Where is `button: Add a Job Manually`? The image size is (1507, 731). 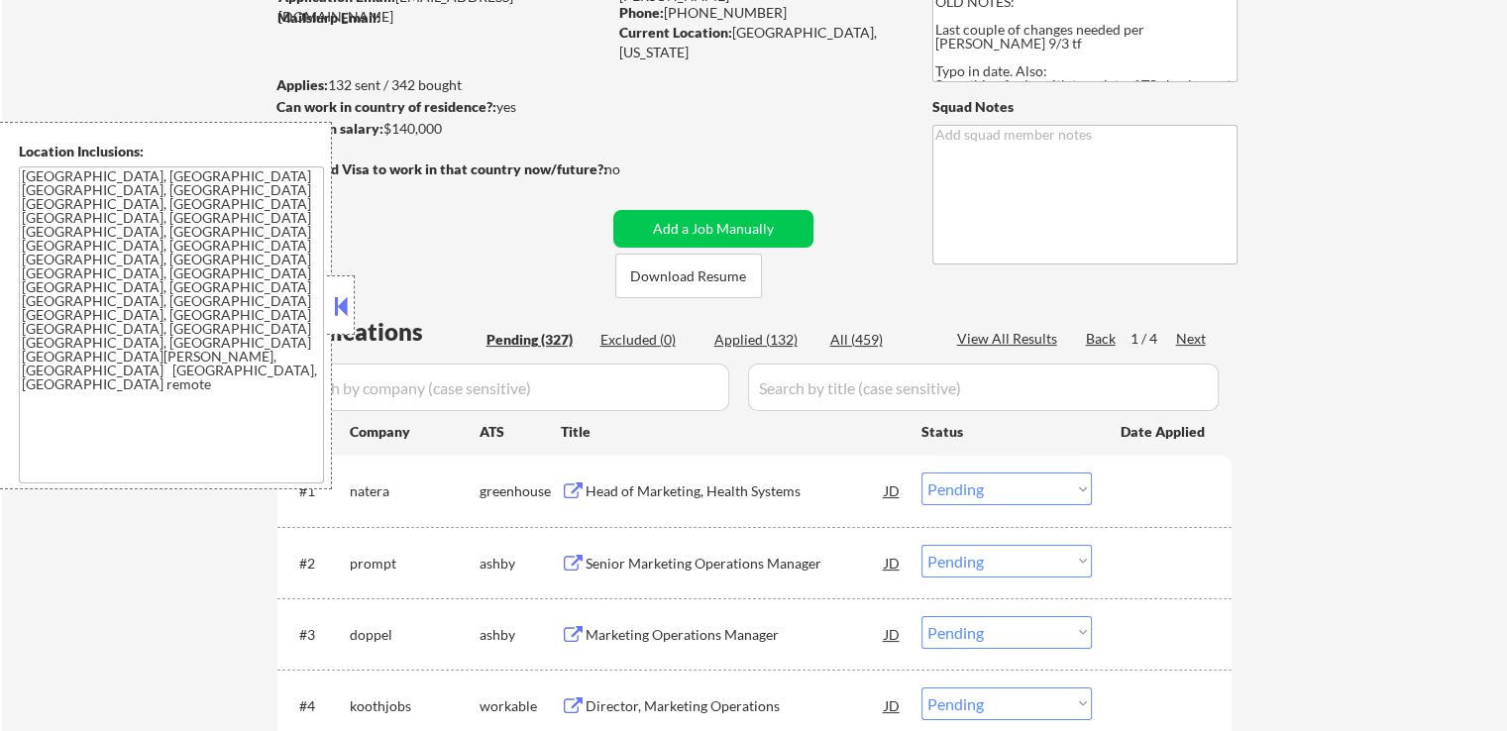
button: Add a Job Manually is located at coordinates (713, 229).